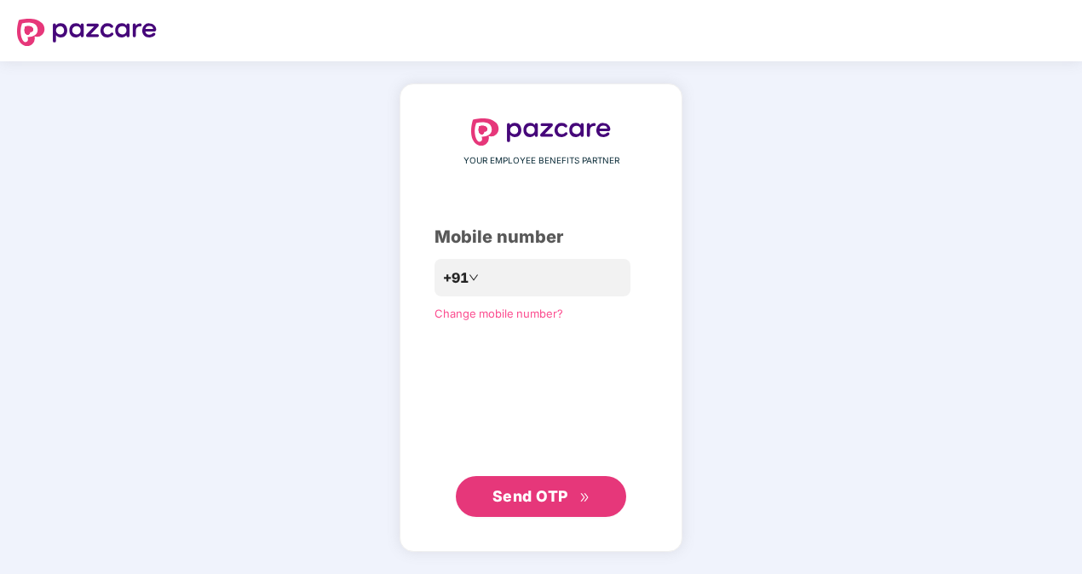 The height and width of the screenshot is (574, 1082). What do you see at coordinates (530, 496) in the screenshot?
I see `span: Send OTP` at bounding box center [530, 496].